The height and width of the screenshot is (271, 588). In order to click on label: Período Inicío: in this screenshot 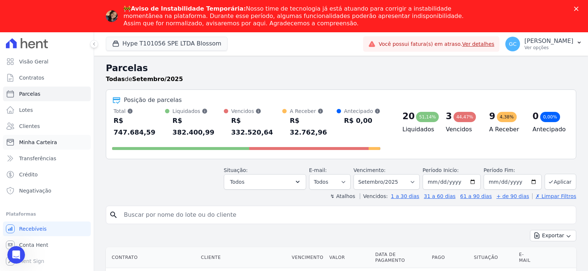, I will do `click(440, 170)`.